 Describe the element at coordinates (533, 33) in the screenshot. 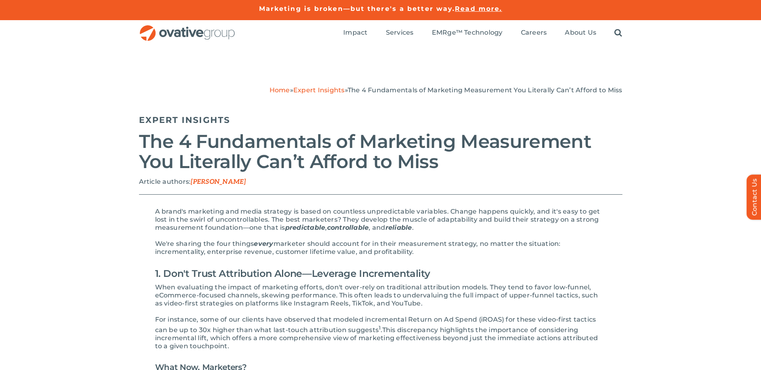

I see `span: Careers` at that location.